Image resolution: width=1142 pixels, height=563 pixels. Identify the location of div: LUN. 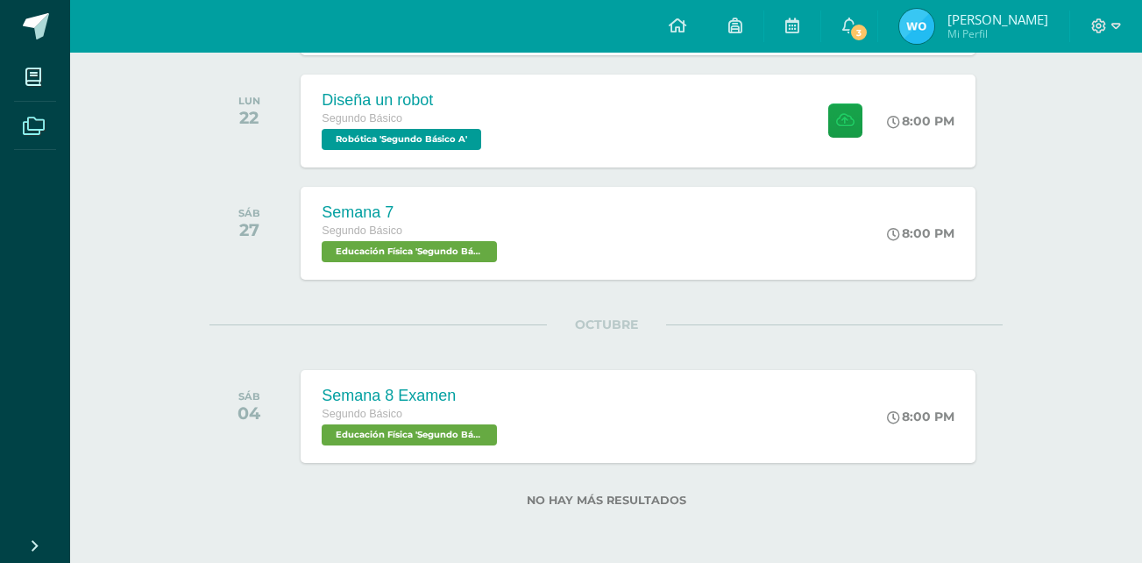
(249, 101).